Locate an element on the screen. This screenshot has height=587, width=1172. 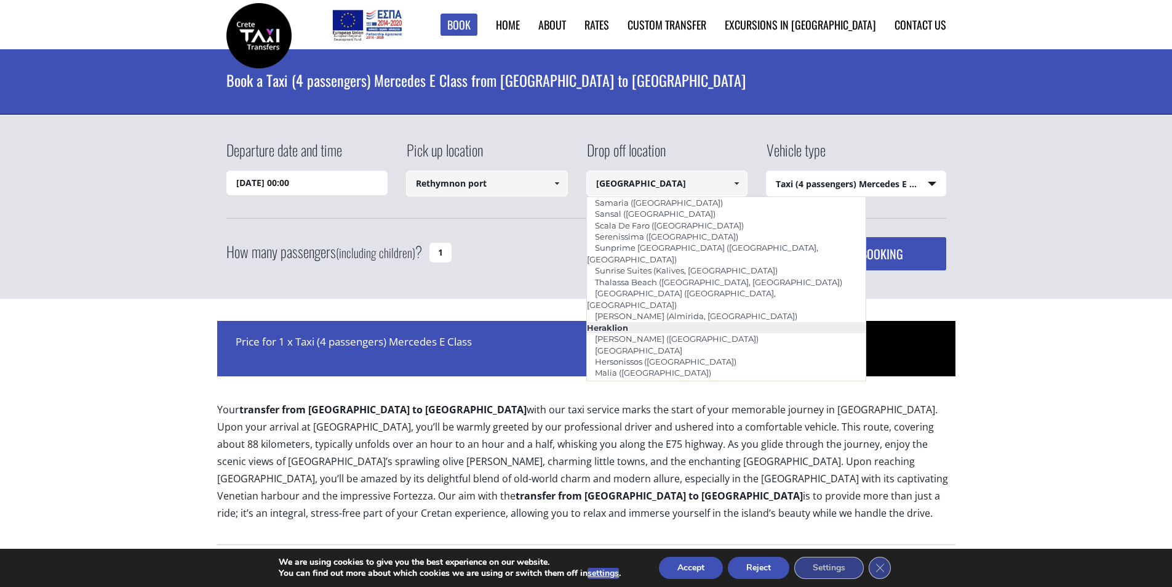
a: About is located at coordinates (552, 25).